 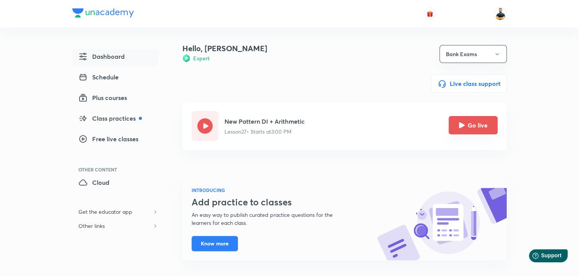 What do you see at coordinates (271, 219) in the screenshot?
I see `p: An easy way to publish curated practice questions for the learners for each class.` at bounding box center [271, 219].